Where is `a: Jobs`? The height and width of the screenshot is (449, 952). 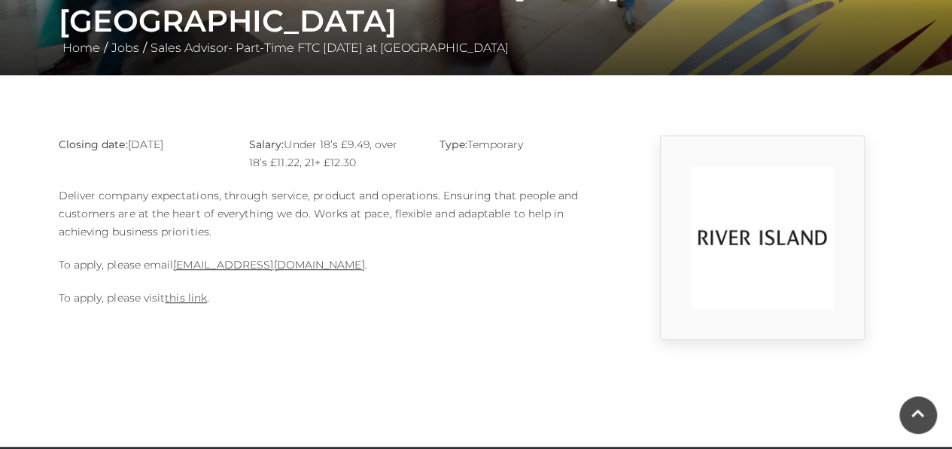
a: Jobs is located at coordinates (125, 47).